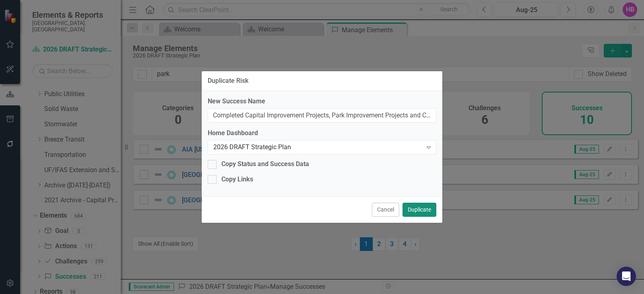  I want to click on div: Copy Status and Success Data, so click(265, 164).